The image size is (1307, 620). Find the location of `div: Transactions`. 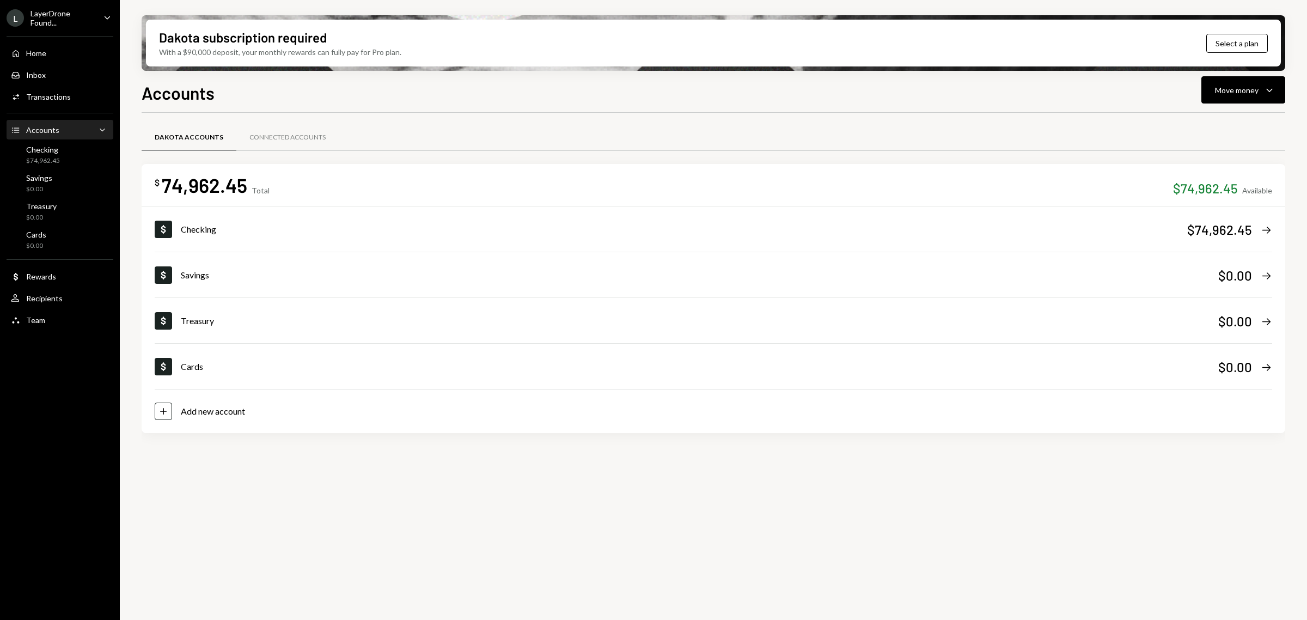

div: Transactions is located at coordinates (48, 96).